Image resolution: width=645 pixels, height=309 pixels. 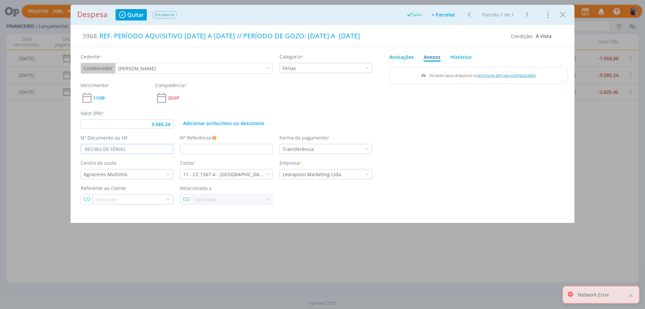 What do you see at coordinates (188, 163) in the screenshot?
I see `label: Conta` at bounding box center [188, 163].